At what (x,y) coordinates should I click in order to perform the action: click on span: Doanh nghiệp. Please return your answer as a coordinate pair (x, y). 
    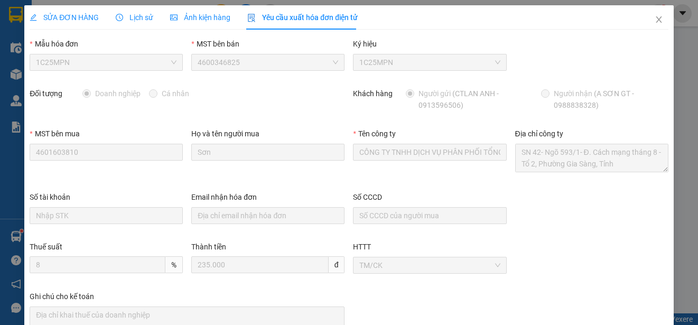
    Looking at the image, I should click on (118, 94).